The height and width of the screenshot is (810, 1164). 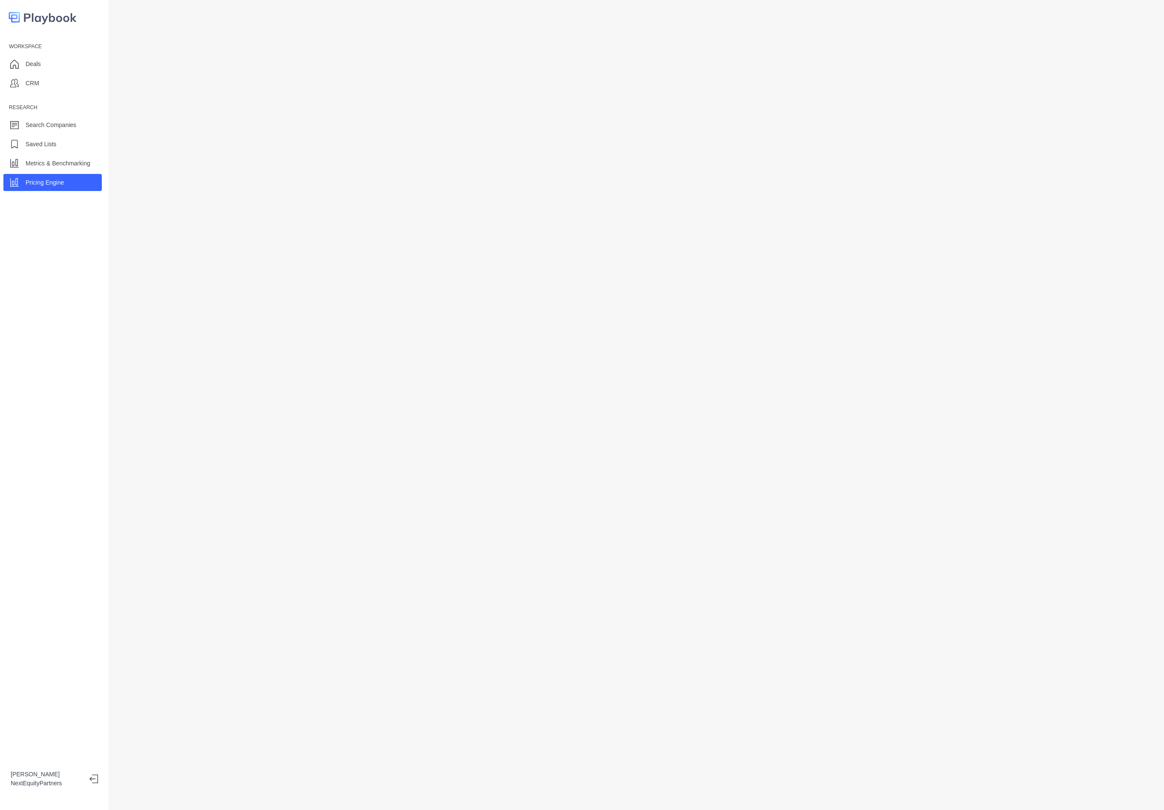 What do you see at coordinates (41, 144) in the screenshot?
I see `p: Saved Lists` at bounding box center [41, 144].